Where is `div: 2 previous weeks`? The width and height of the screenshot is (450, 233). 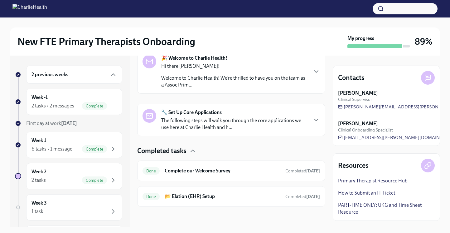
div: 2 previous weeks is located at coordinates (74, 75).